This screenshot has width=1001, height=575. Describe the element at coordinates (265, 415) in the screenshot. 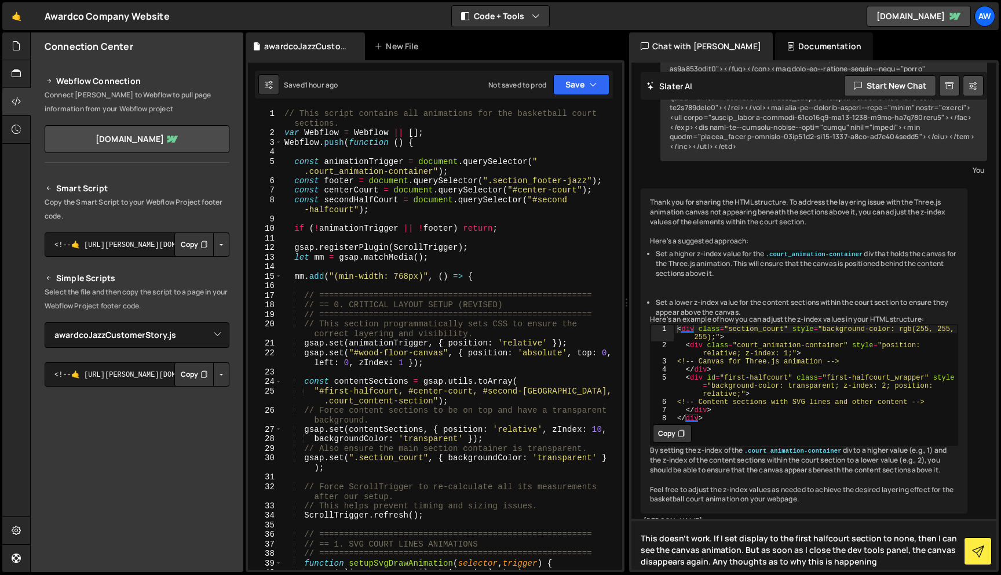

I see `div: 26` at that location.